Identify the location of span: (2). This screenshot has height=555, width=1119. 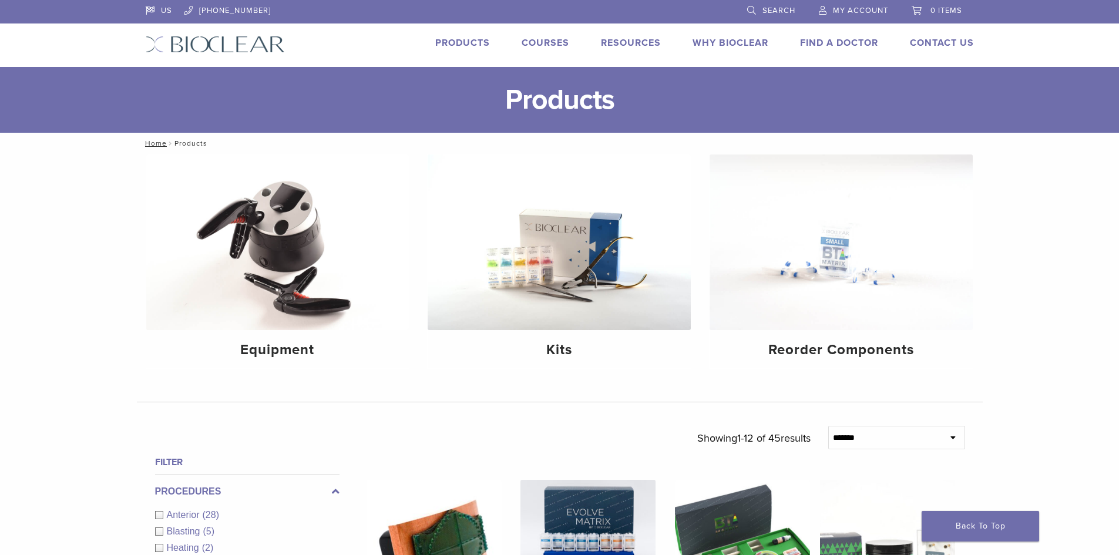
(208, 547).